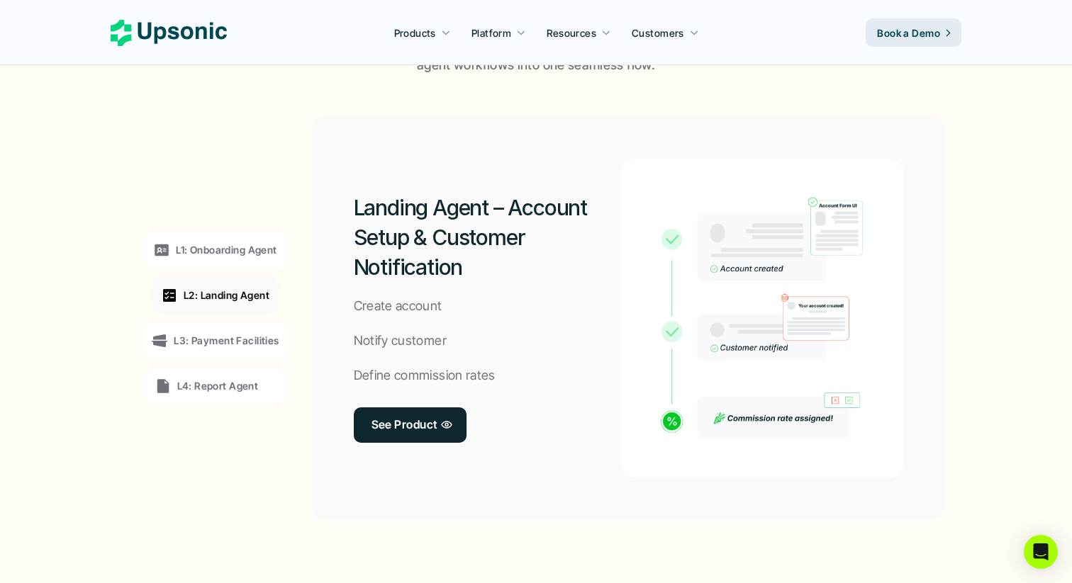  Describe the element at coordinates (226, 295) in the screenshot. I see `p: L2: Landing Agent` at that location.